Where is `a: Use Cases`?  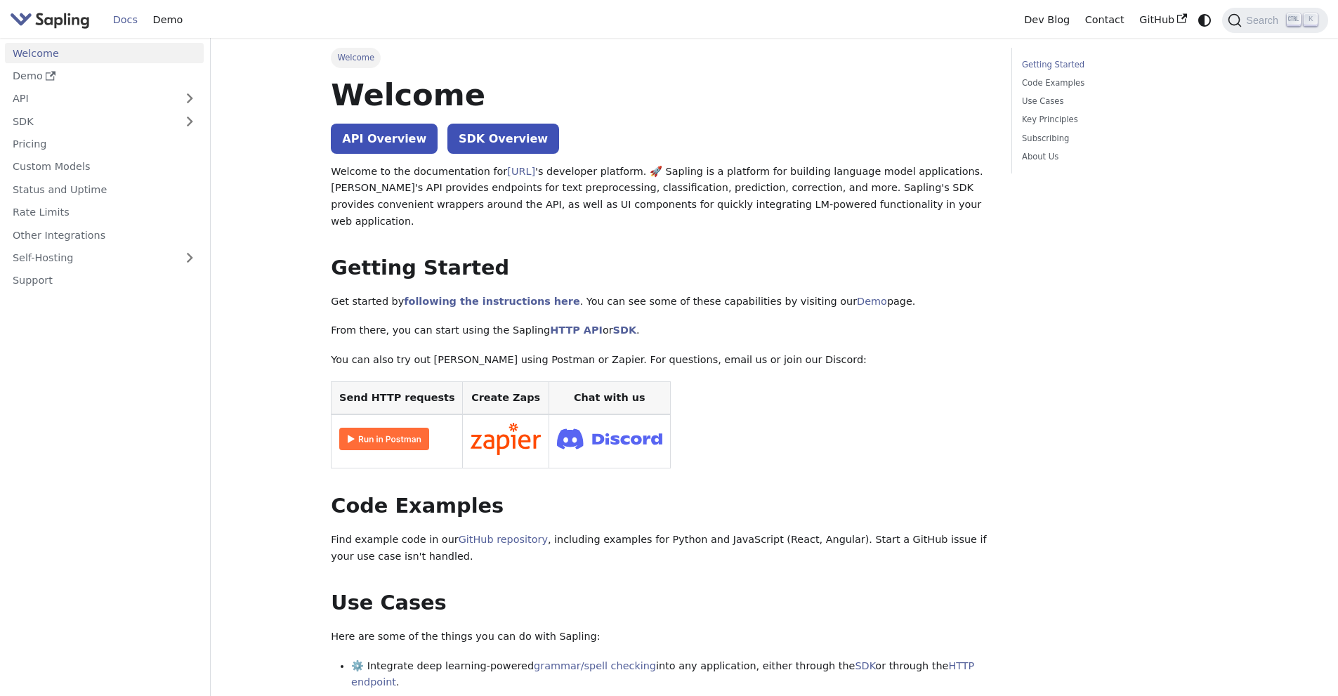 a: Use Cases is located at coordinates (1117, 101).